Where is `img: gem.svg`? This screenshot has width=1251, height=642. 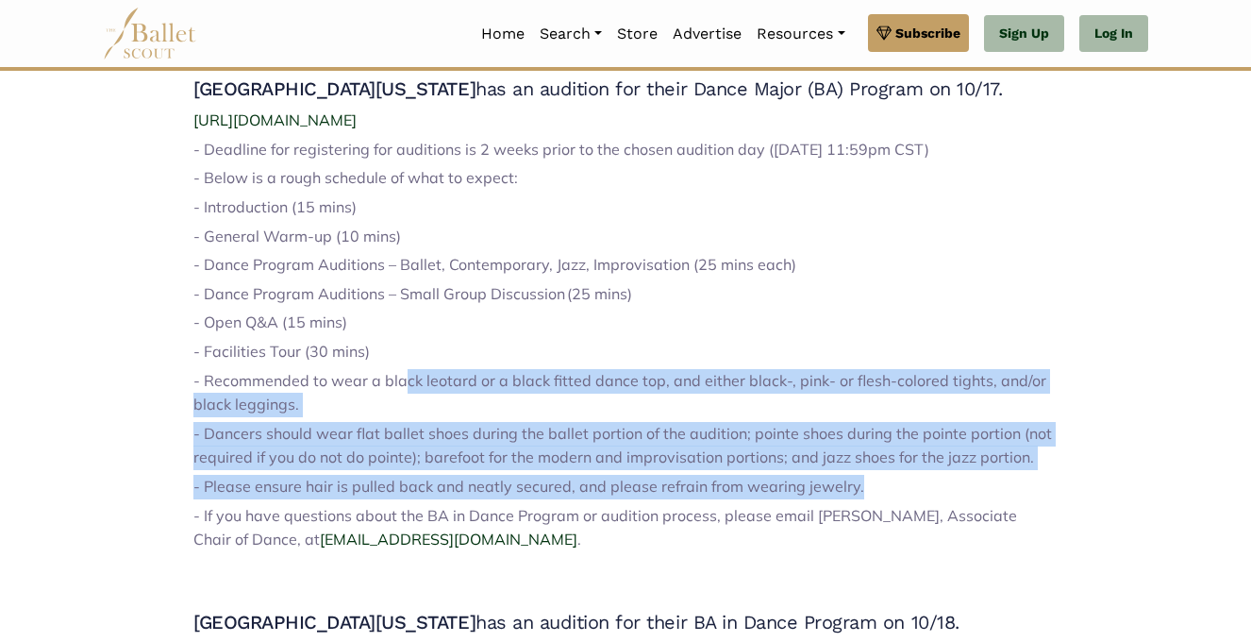
img: gem.svg is located at coordinates (884, 33).